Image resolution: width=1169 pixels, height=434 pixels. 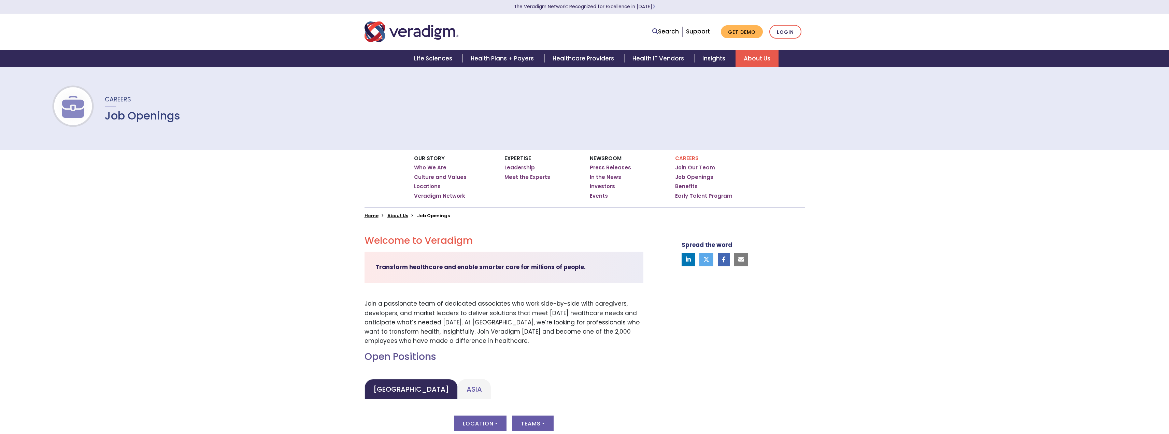 I want to click on button: Location, so click(x=480, y=423).